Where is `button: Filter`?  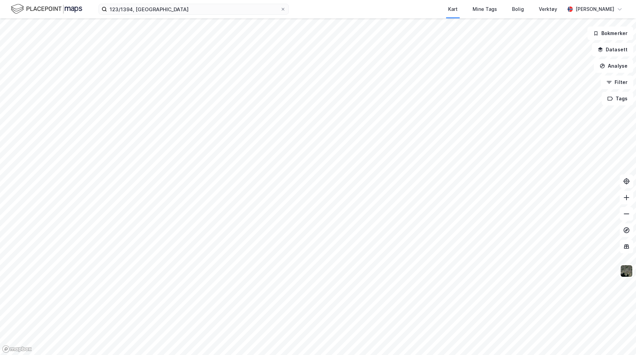
button: Filter is located at coordinates (617, 82).